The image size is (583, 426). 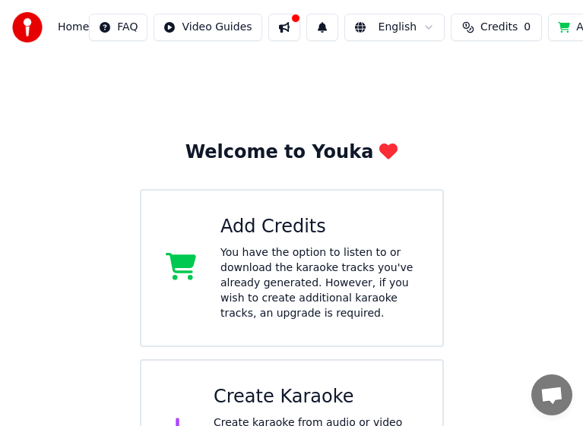 I want to click on div: Welcome to Youka, so click(x=292, y=153).